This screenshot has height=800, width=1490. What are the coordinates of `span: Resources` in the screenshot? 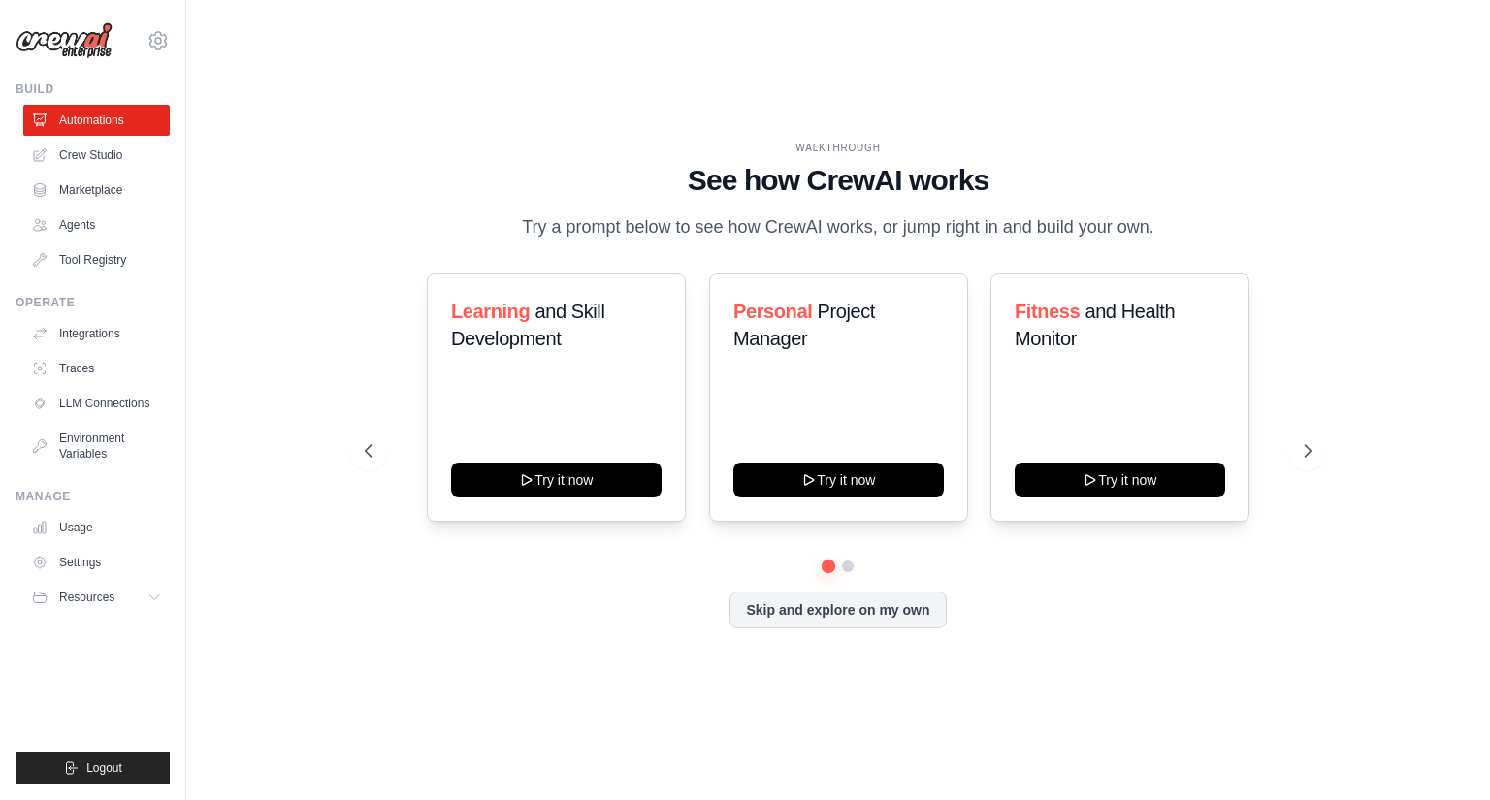 It's located at (86, 597).